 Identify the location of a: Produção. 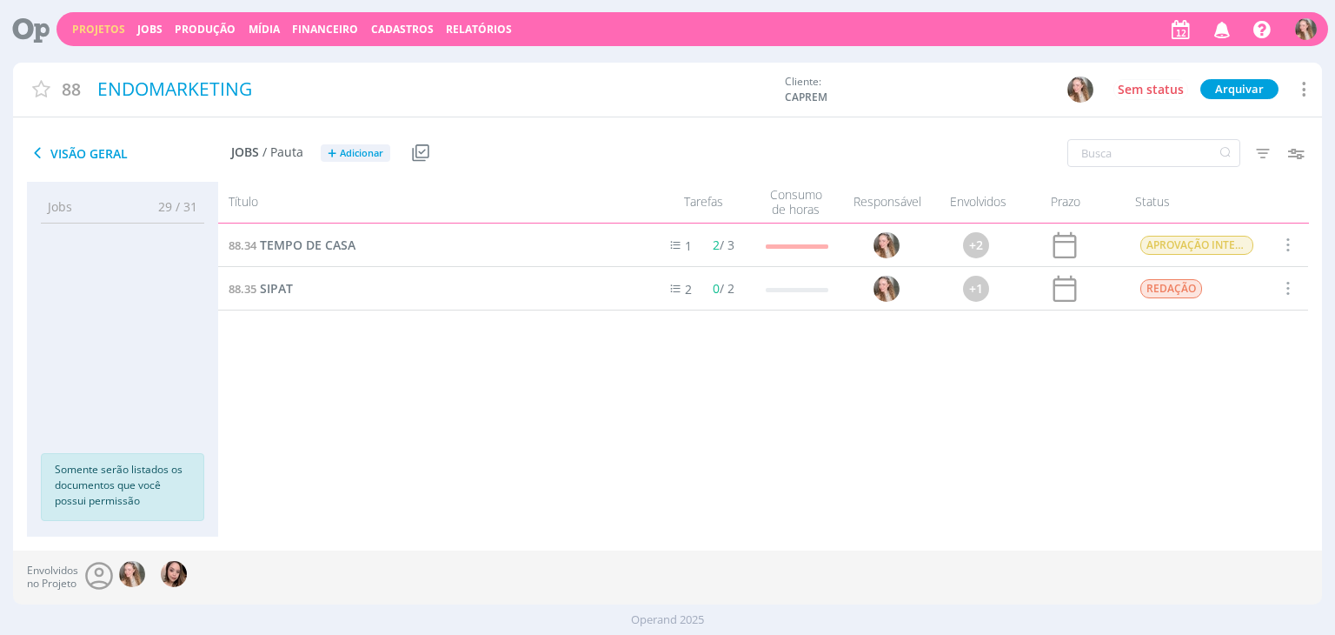
(205, 29).